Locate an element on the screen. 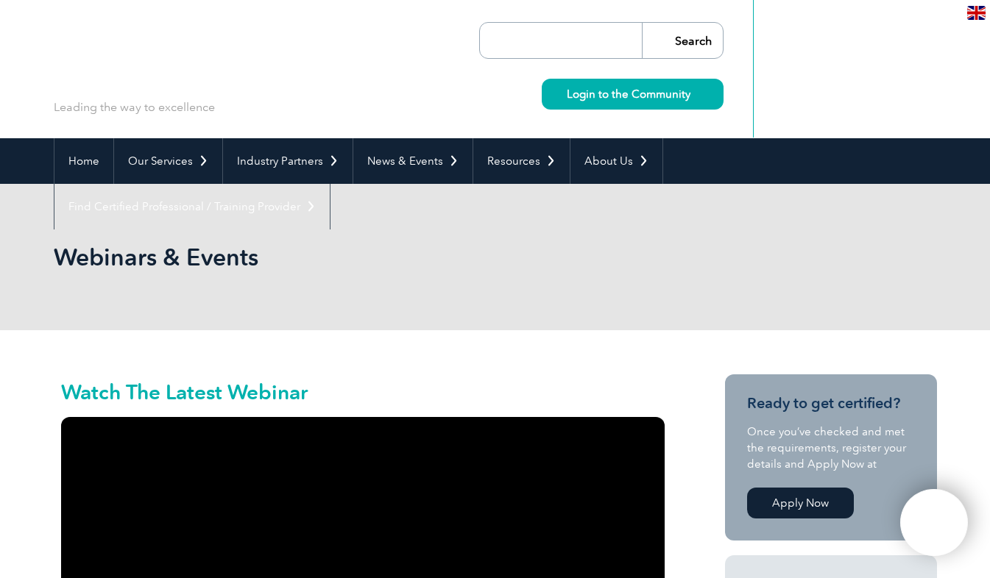 This screenshot has height=578, width=990. a: Login to the Community is located at coordinates (632, 94).